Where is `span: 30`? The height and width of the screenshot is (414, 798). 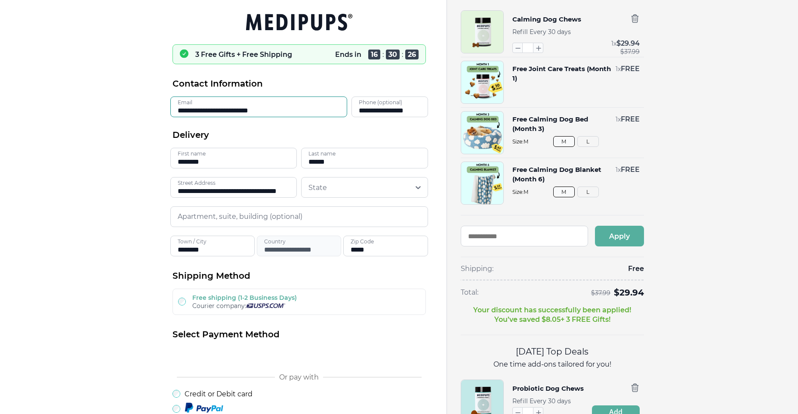 span: 30 is located at coordinates (393, 54).